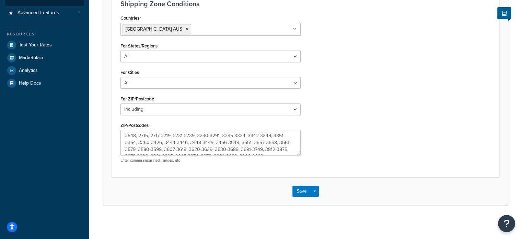 This screenshot has height=239, width=522. Describe the element at coordinates (45, 13) in the screenshot. I see `li: Advanced Features` at that location.